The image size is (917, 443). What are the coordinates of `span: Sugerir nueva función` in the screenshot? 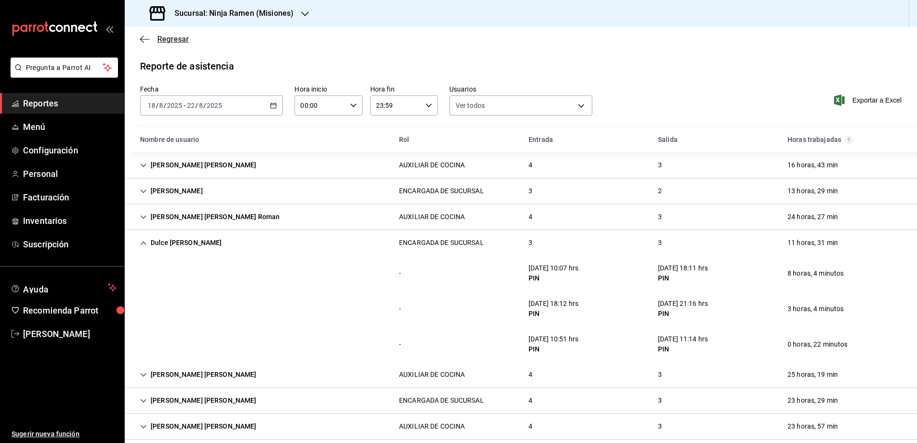 It's located at (64, 434).